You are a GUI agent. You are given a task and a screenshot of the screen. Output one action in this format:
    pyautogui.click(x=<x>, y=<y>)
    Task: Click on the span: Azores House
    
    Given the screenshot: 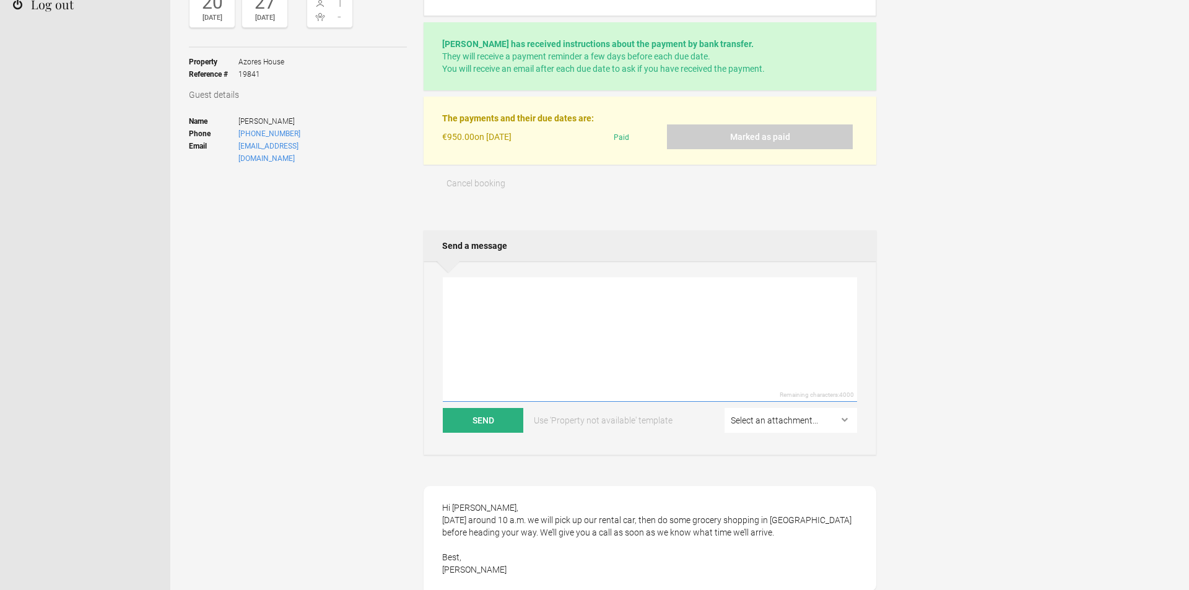 What is the action you would take?
    pyautogui.click(x=261, y=62)
    